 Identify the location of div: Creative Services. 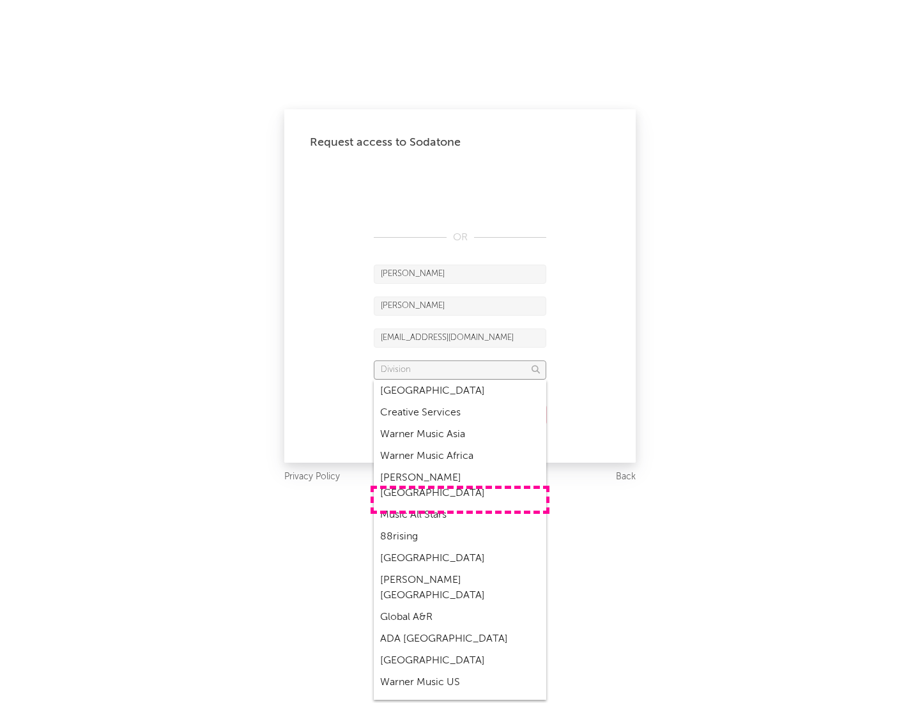
(460, 413).